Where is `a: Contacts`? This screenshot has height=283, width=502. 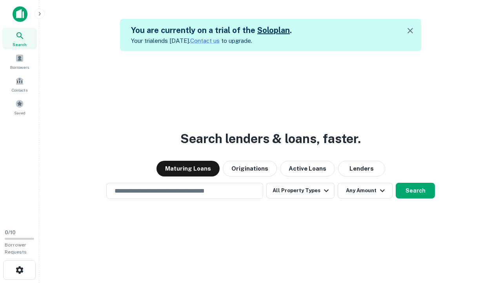
a: Contacts is located at coordinates (20, 84).